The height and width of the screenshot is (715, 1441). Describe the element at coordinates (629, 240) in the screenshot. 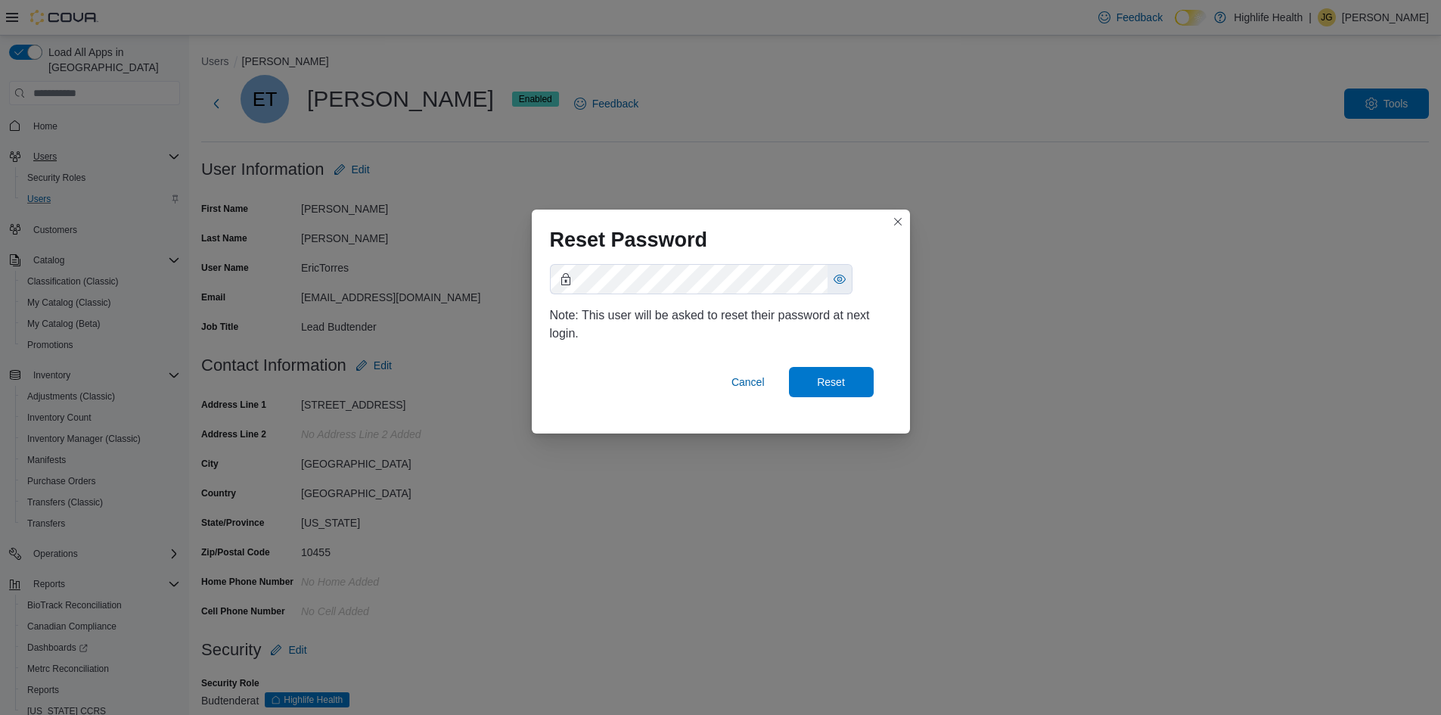

I see `h1: Reset Password` at that location.